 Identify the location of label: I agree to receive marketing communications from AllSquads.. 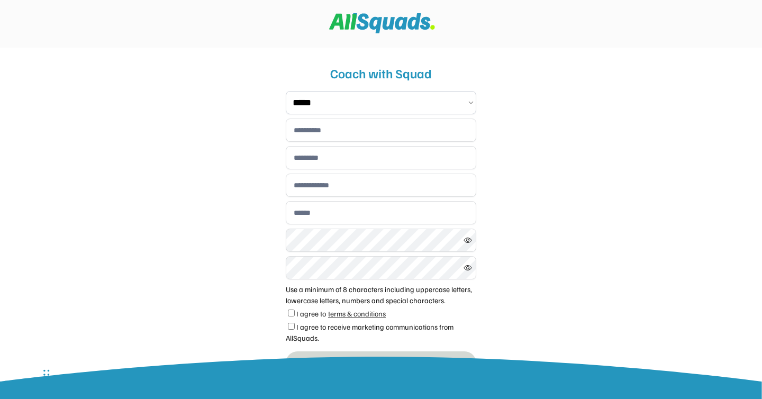
(370, 333).